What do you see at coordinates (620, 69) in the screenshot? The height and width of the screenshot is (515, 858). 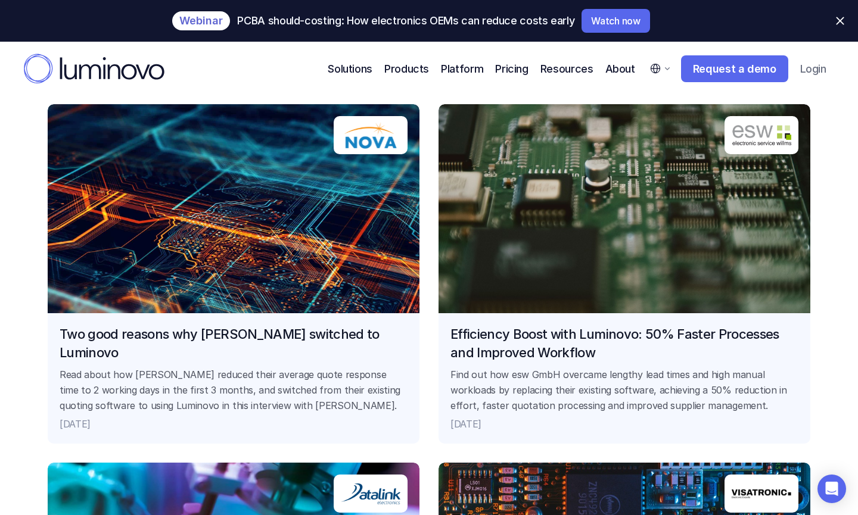 I see `p: About` at bounding box center [620, 69].